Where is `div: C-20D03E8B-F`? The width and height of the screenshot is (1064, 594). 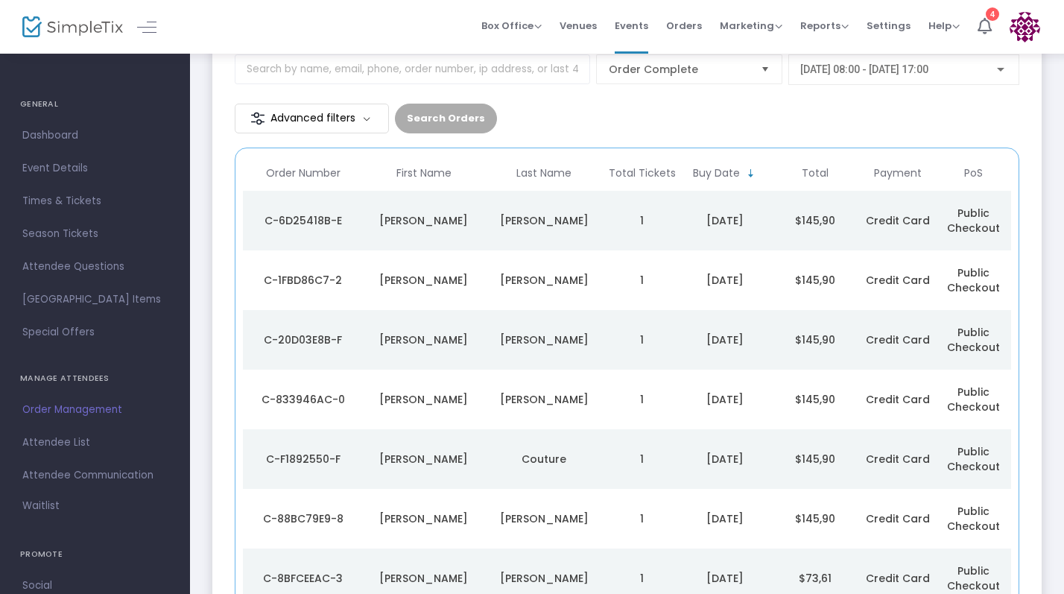
div: C-20D03E8B-F is located at coordinates (303, 340).